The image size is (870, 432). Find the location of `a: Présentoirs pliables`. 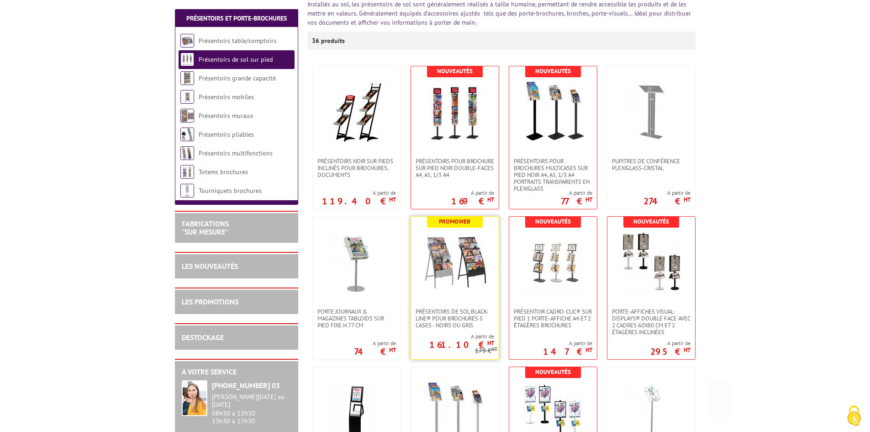

a: Présentoirs pliables is located at coordinates (226, 134).